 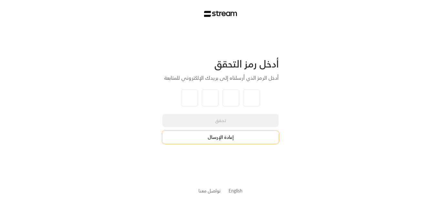 What do you see at coordinates (221, 78) in the screenshot?
I see `div: أدخل الرمز الذي أرسلناه إلى بريدك الإلكتروني للمتابعة` at bounding box center [221, 78].